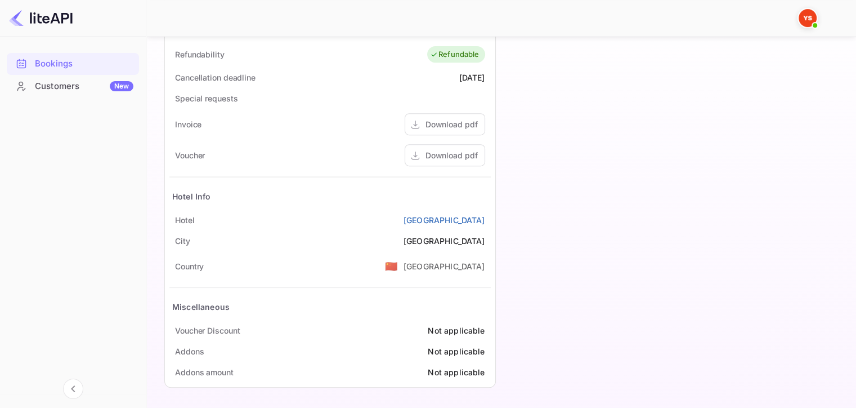 This screenshot has height=408, width=856. I want to click on div: Miscellaneous, so click(201, 306).